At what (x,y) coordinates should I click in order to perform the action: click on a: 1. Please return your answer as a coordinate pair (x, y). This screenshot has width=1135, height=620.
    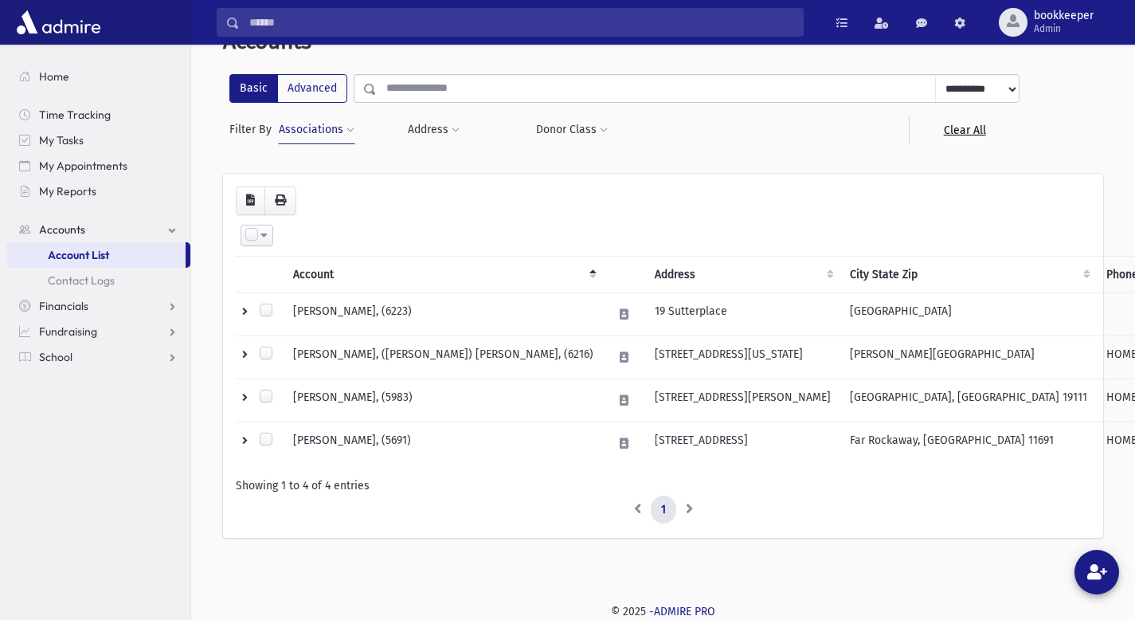
    Looking at the image, I should click on (664, 510).